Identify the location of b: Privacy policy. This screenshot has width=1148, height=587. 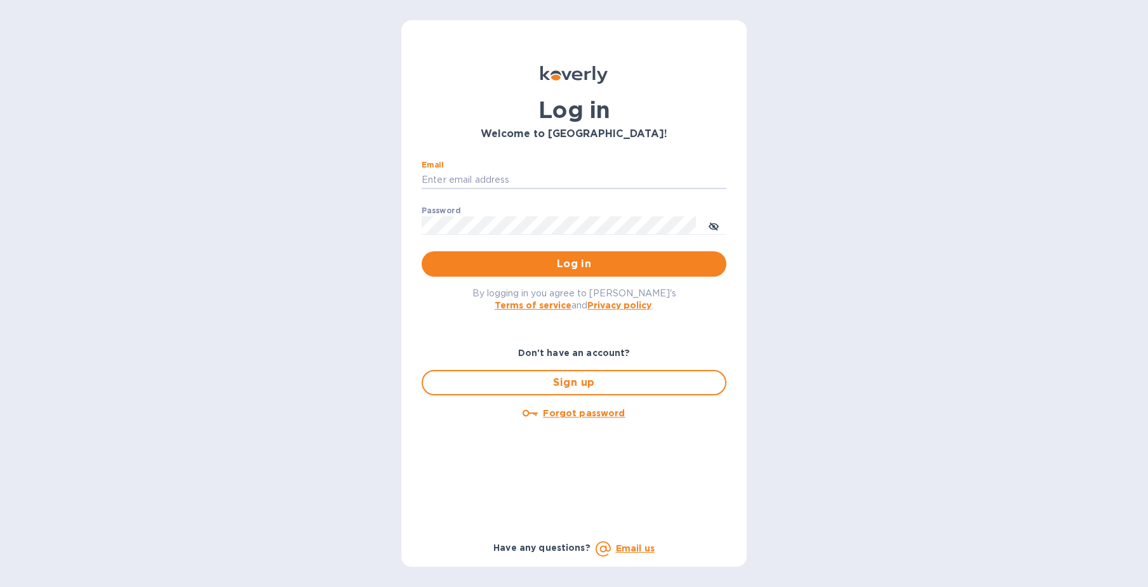
(619, 305).